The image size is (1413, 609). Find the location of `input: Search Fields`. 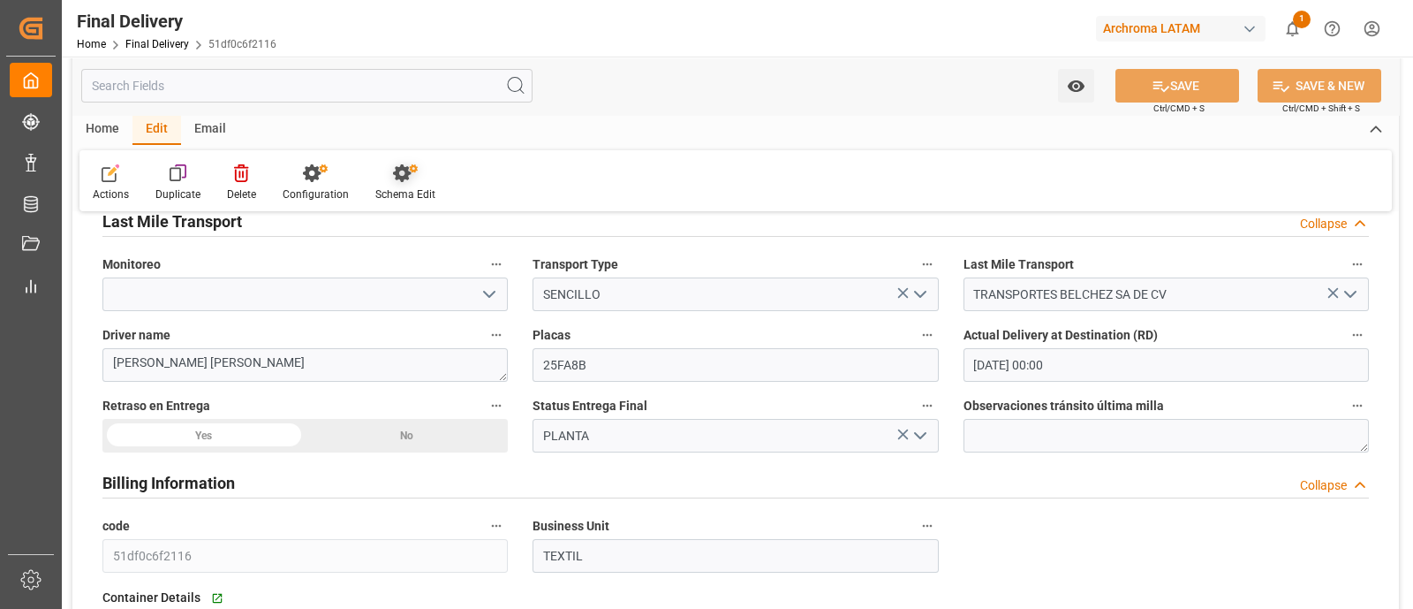

input: Search Fields is located at coordinates (306, 86).